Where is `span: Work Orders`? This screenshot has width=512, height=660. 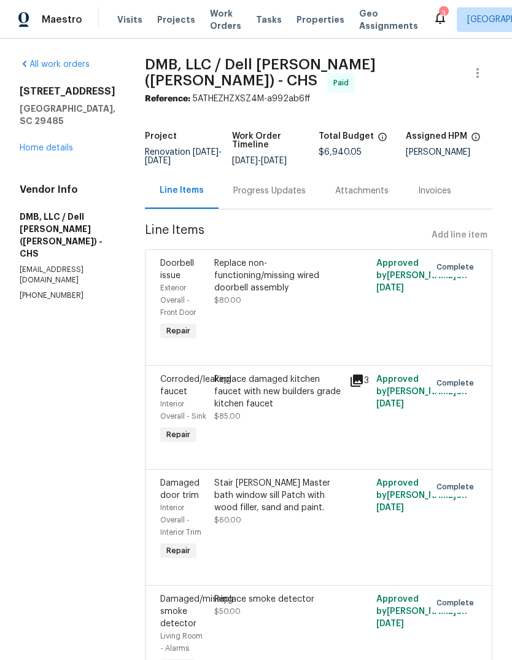 span: Work Orders is located at coordinates (225, 20).